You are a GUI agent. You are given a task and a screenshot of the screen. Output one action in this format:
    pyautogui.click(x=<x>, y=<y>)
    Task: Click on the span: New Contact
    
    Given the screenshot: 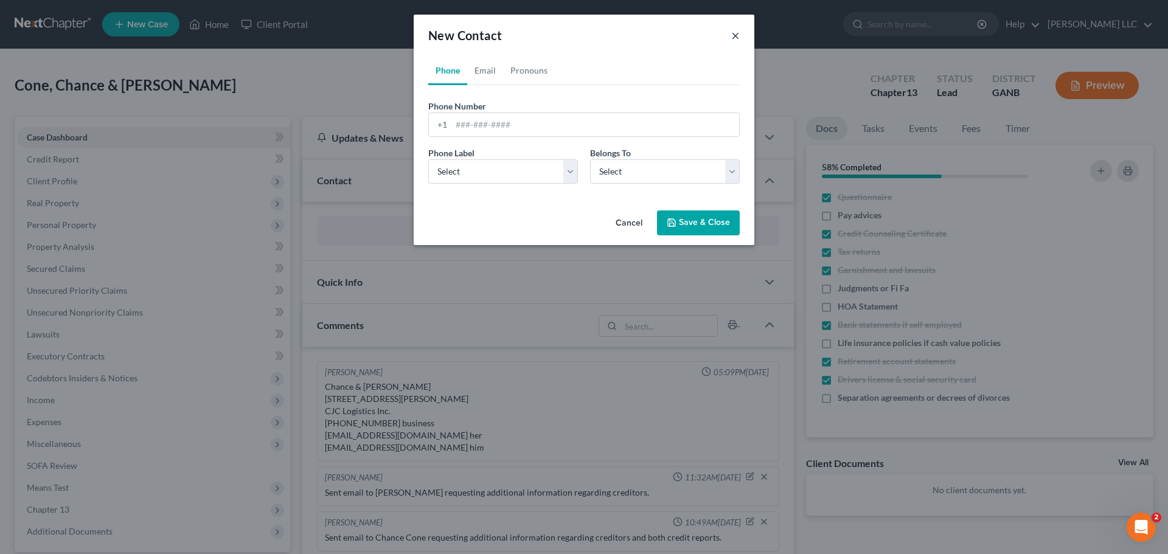 What is the action you would take?
    pyautogui.click(x=465, y=35)
    